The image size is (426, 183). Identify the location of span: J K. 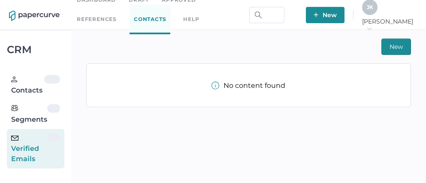
(370, 7).